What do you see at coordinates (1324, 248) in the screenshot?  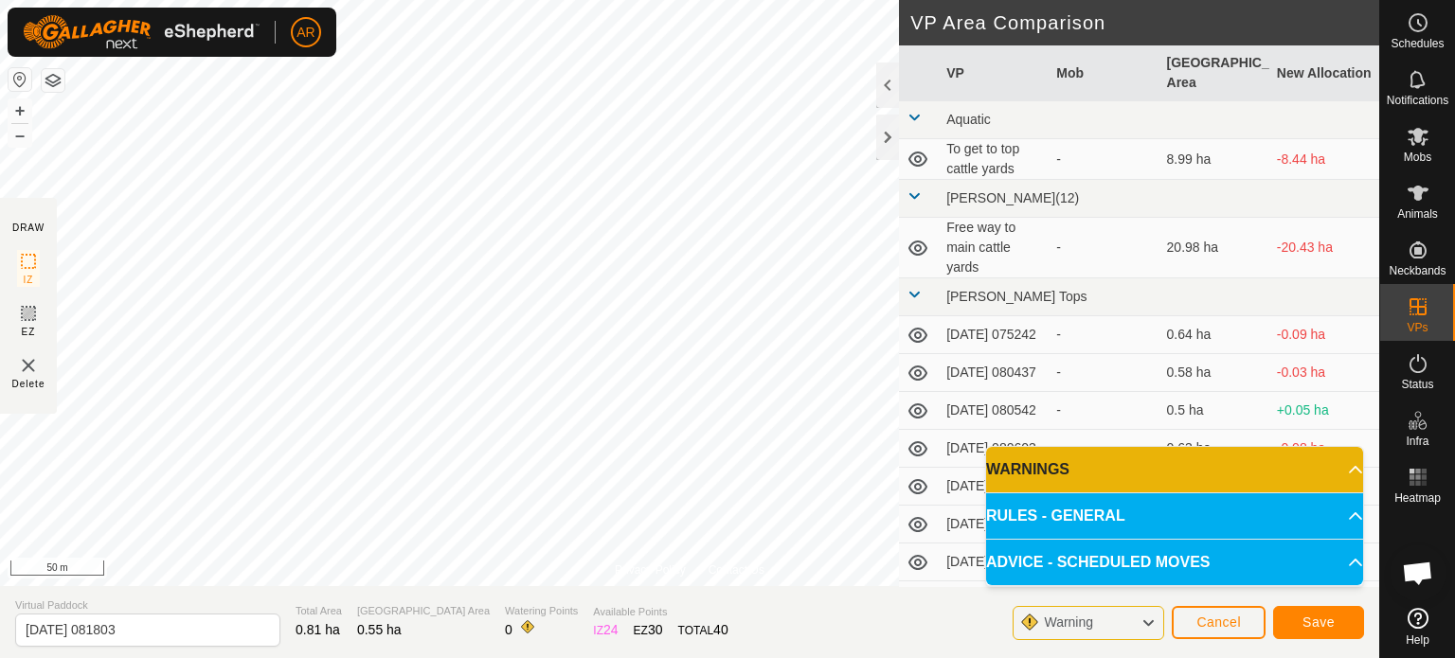 I see `td: -20.43 ha` at bounding box center [1324, 248].